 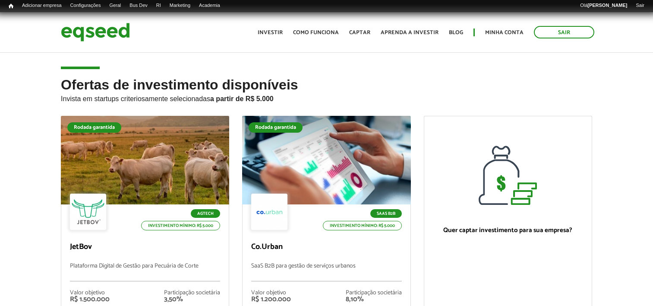 What do you see at coordinates (42, 6) in the screenshot?
I see `a: Adicionar empresa` at bounding box center [42, 6].